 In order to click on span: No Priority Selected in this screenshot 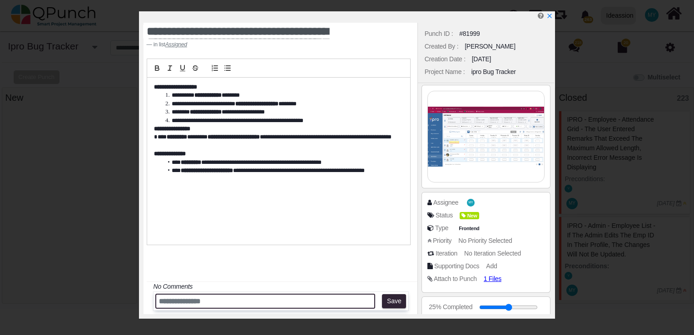, I will do `click(485, 241)`.